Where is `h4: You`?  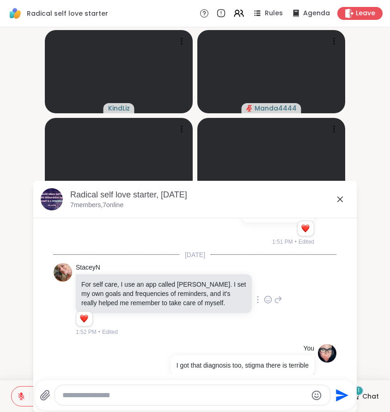 h4: You is located at coordinates (309, 348).